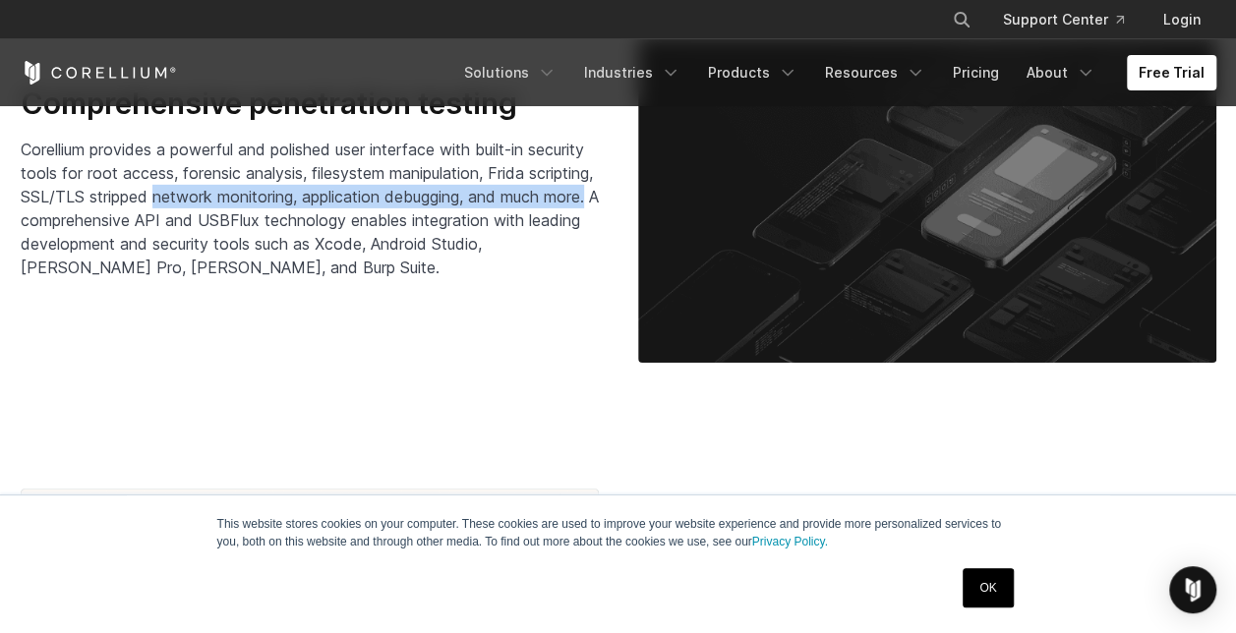 The width and height of the screenshot is (1236, 633). Describe the element at coordinates (1182, 20) in the screenshot. I see `a: Login` at that location.